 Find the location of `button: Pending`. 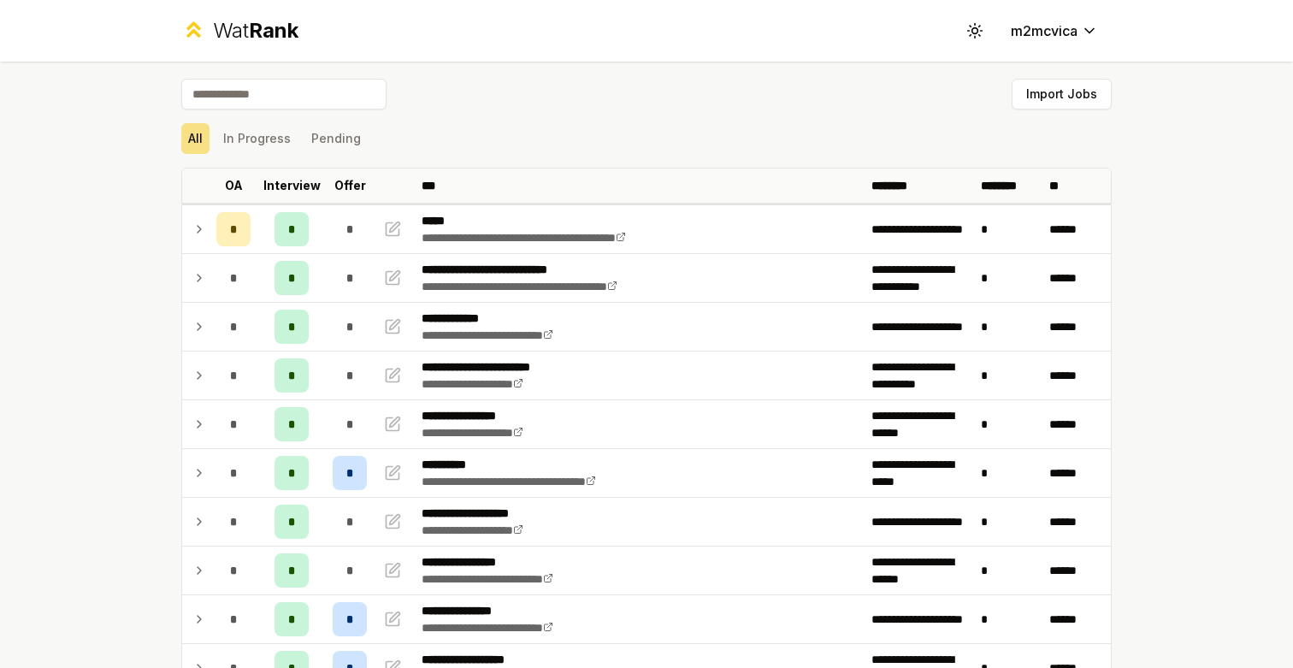

button: Pending is located at coordinates (336, 139).